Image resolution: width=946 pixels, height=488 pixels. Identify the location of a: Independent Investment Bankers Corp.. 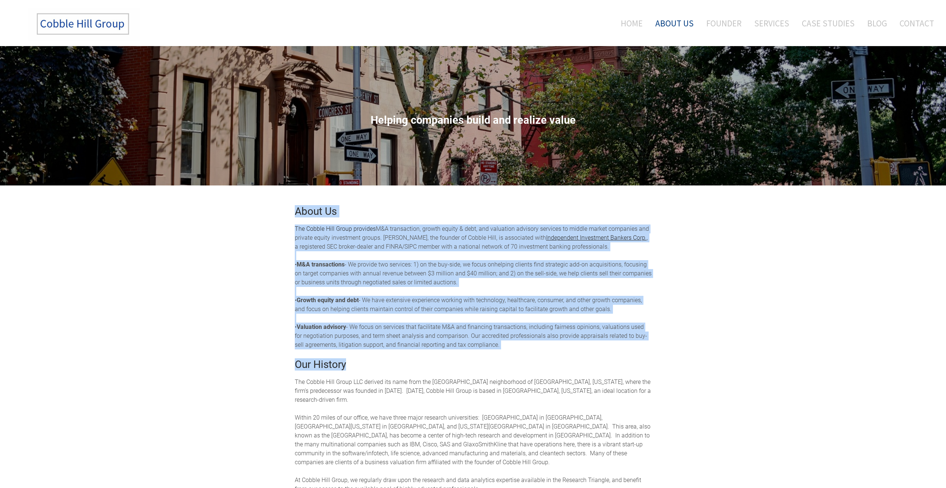
(596, 237).